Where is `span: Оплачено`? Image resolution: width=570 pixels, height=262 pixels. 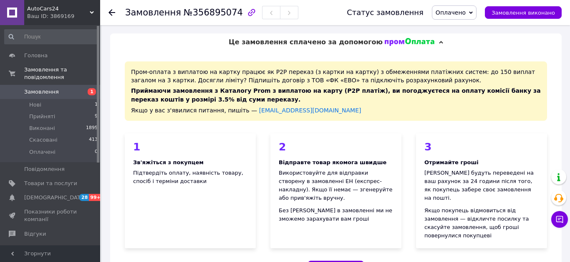
span: Оплачено is located at coordinates (451, 13).